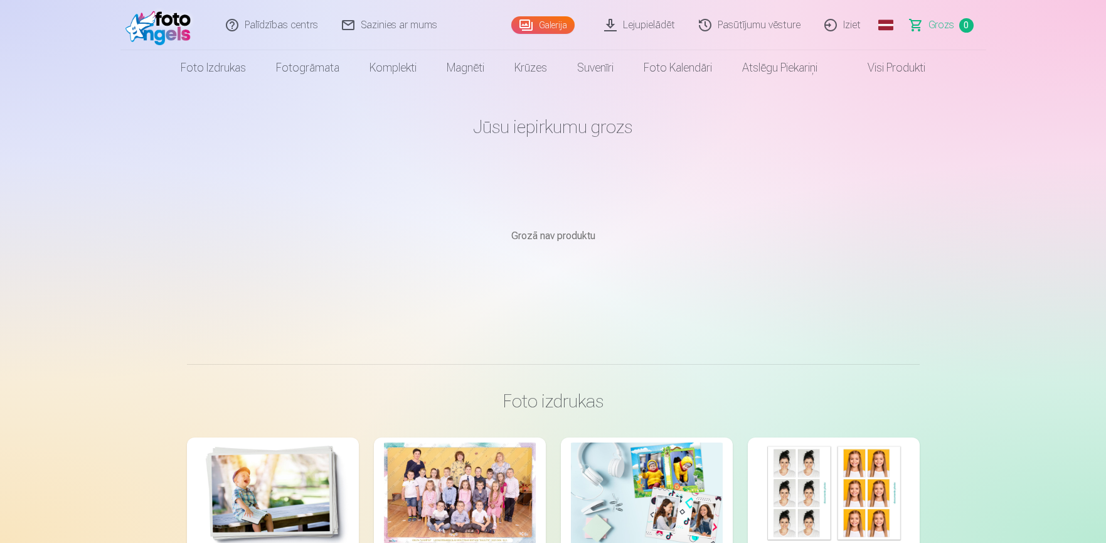 The width and height of the screenshot is (1106, 543). I want to click on a: Suvenīri, so click(596, 68).